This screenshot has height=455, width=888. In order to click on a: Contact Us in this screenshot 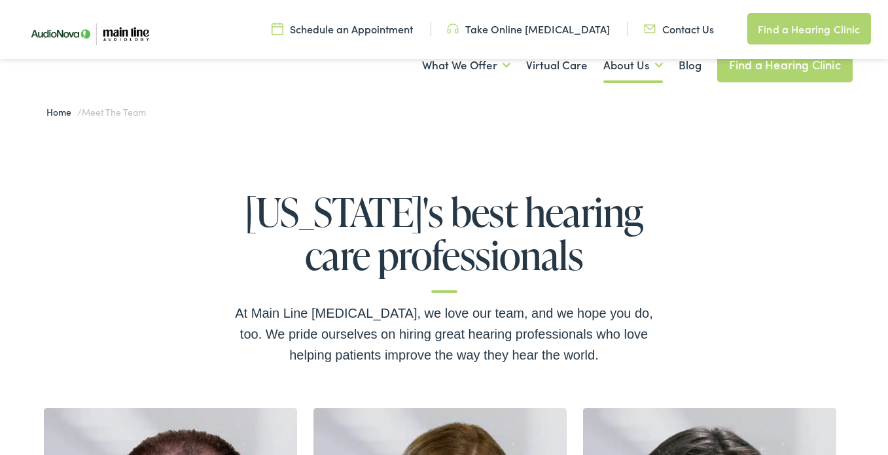, I will do `click(679, 29)`.